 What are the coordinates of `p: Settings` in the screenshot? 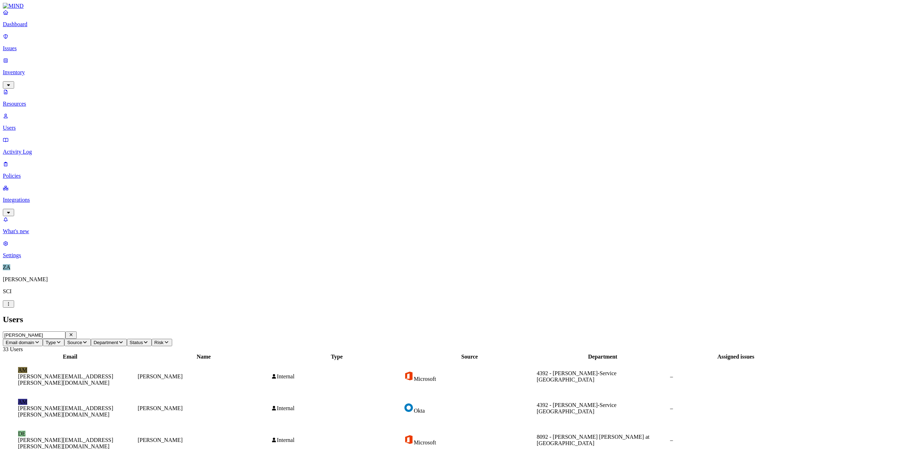 It's located at (453, 256).